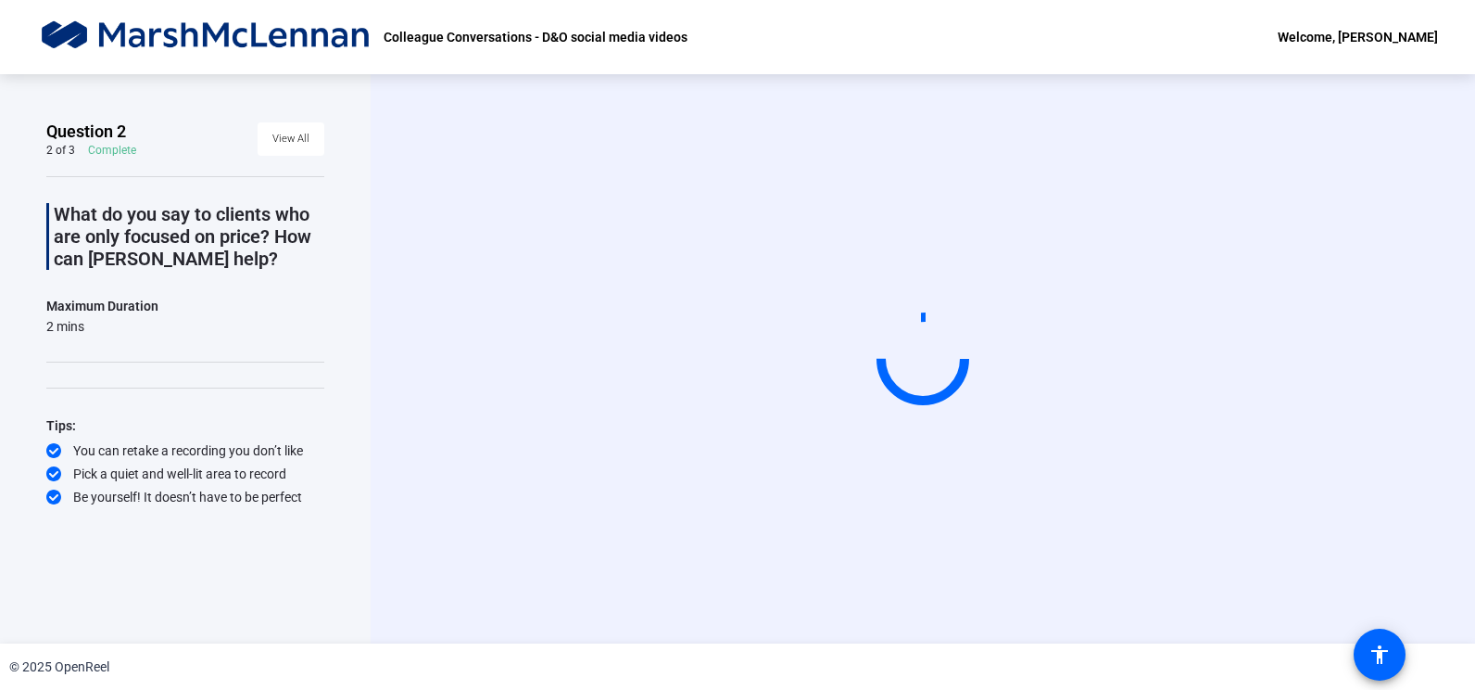  I want to click on div: © 2025 OpenReel, so click(59, 666).